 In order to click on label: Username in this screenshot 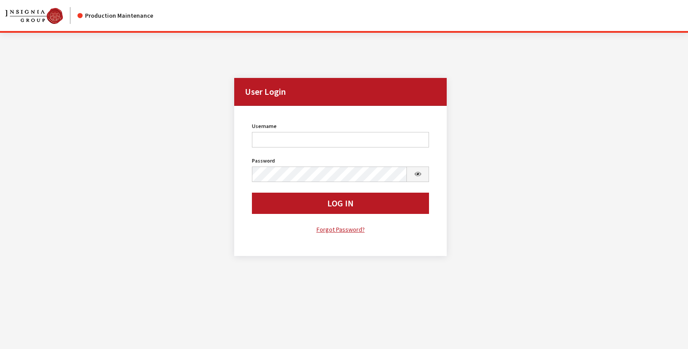, I will do `click(264, 126)`.